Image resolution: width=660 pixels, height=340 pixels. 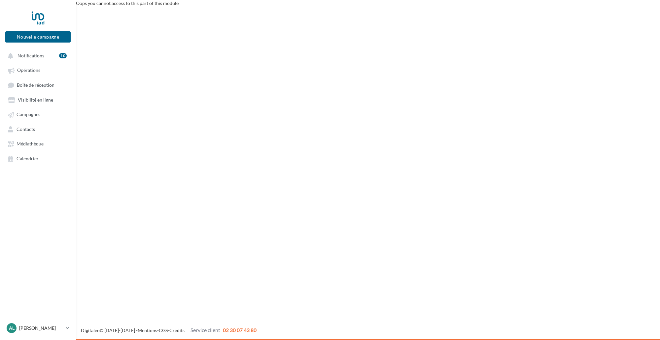 I want to click on span: Notifications, so click(x=31, y=55).